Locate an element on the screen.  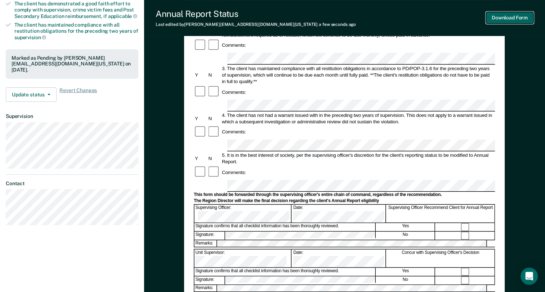
span: Revert Changes is located at coordinates (78, 95).